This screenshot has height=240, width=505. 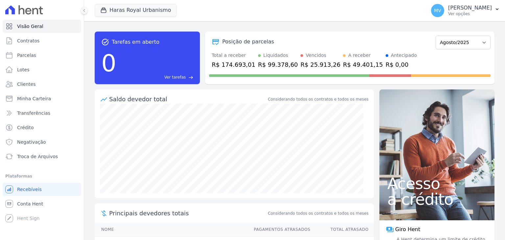 I want to click on div: R$ 0,00, so click(x=401, y=64).